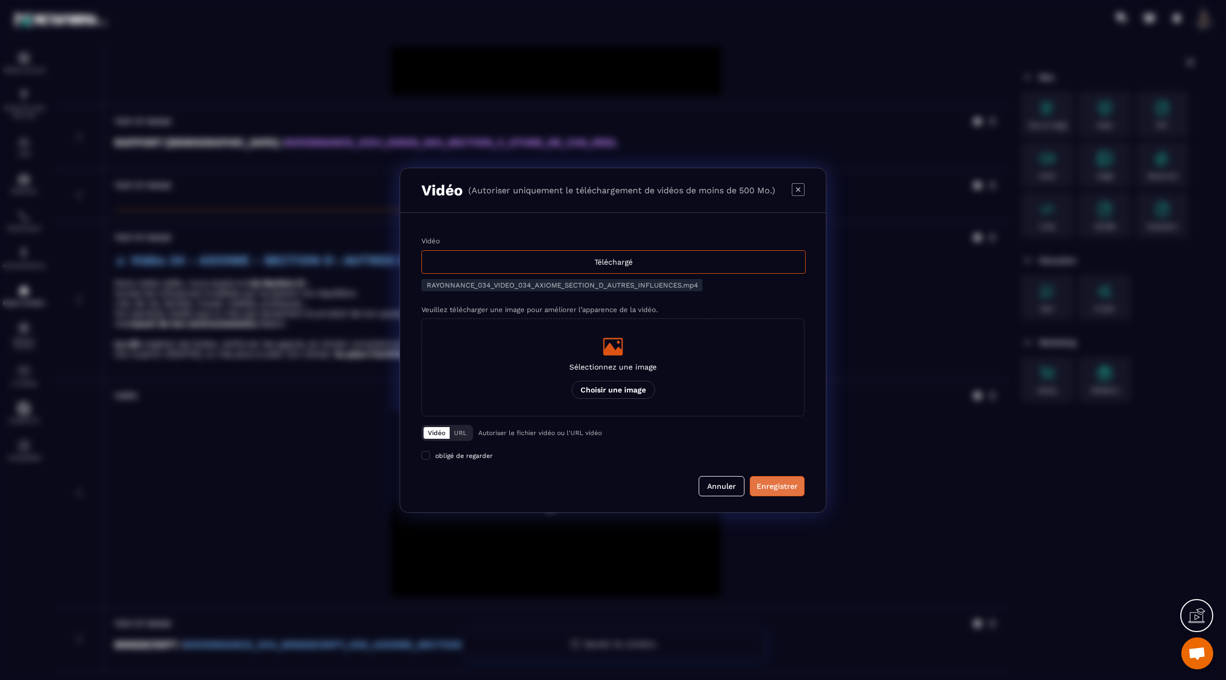  What do you see at coordinates (460, 433) in the screenshot?
I see `button: URL` at bounding box center [460, 433].